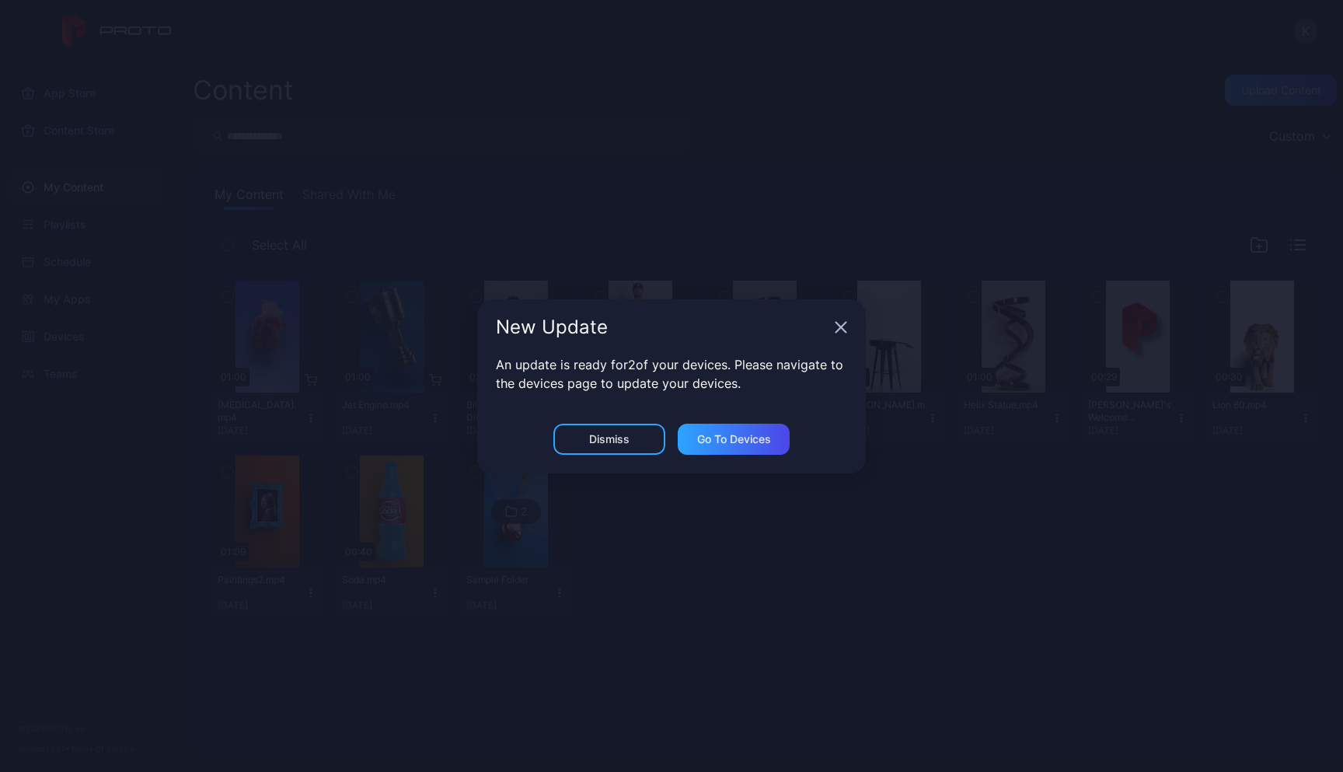 The width and height of the screenshot is (1343, 772). Describe the element at coordinates (662, 327) in the screenshot. I see `div: New Update` at that location.